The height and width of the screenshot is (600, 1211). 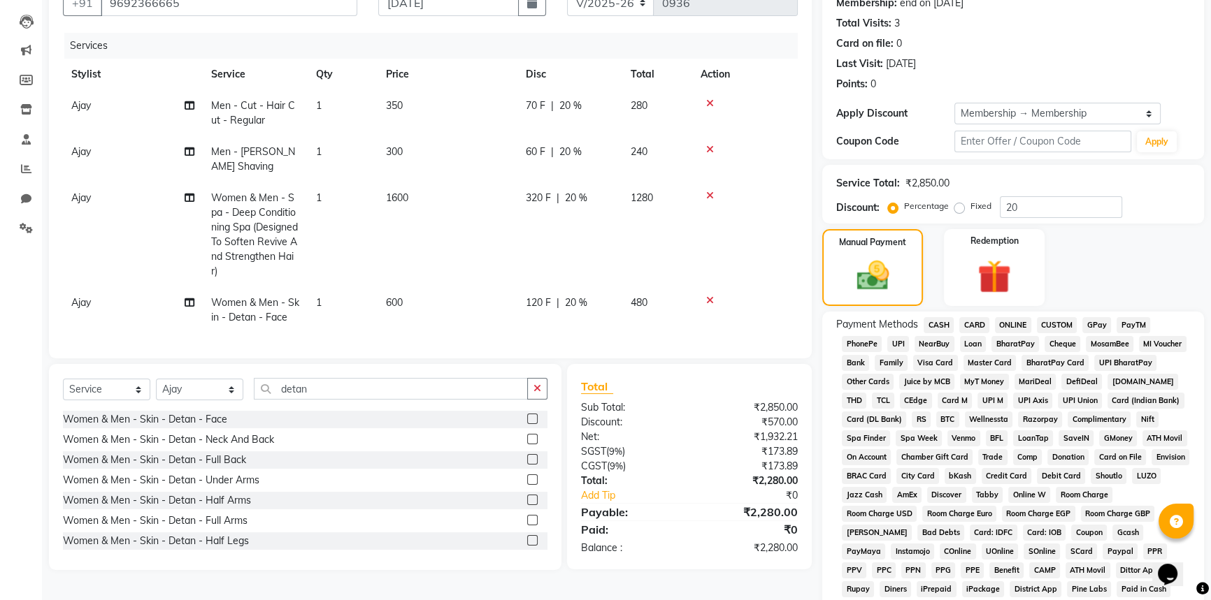 What do you see at coordinates (1081, 382) in the screenshot?
I see `span: DefiDeal` at bounding box center [1081, 382].